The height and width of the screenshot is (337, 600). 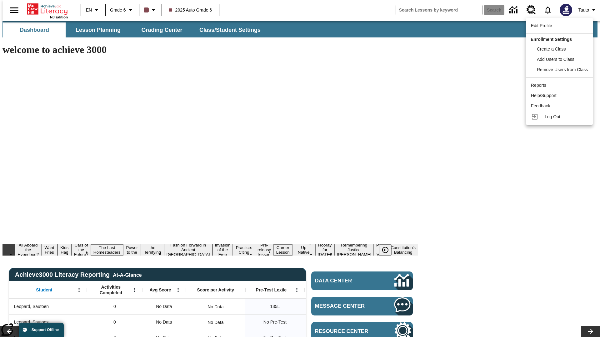 What do you see at coordinates (562, 70) in the screenshot?
I see `span: Remove Users from Class` at bounding box center [562, 70].